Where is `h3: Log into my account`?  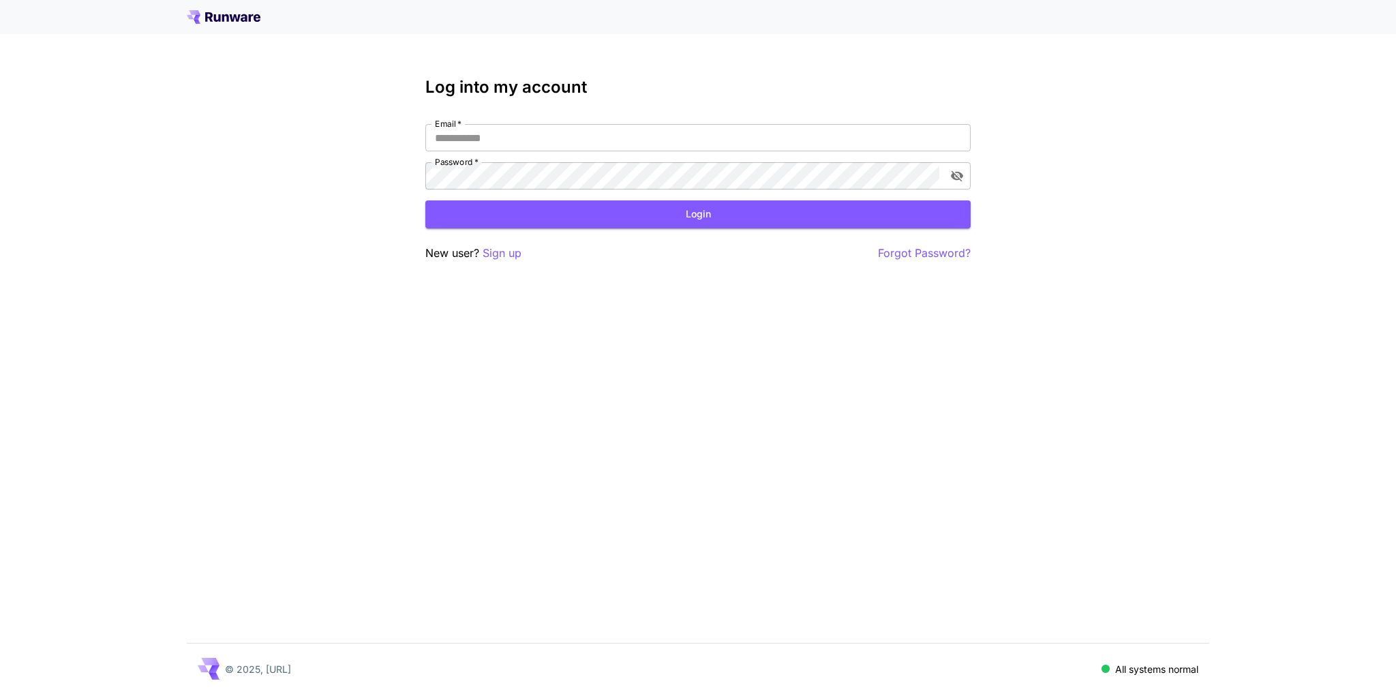
h3: Log into my account is located at coordinates (698, 87).